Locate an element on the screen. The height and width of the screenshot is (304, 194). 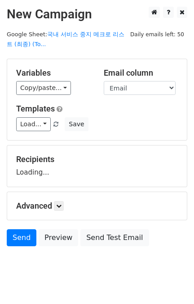
a: Preview is located at coordinates (58, 238).